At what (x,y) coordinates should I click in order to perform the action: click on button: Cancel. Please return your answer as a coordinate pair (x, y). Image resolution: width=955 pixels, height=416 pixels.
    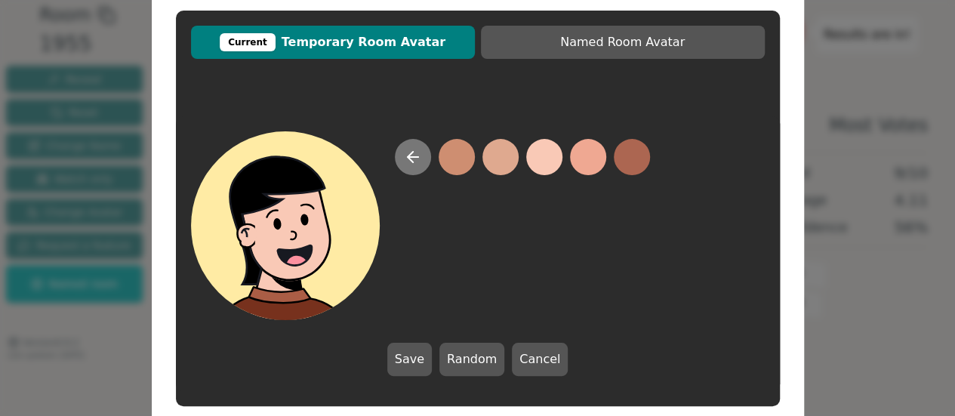
    Looking at the image, I should click on (540, 359).